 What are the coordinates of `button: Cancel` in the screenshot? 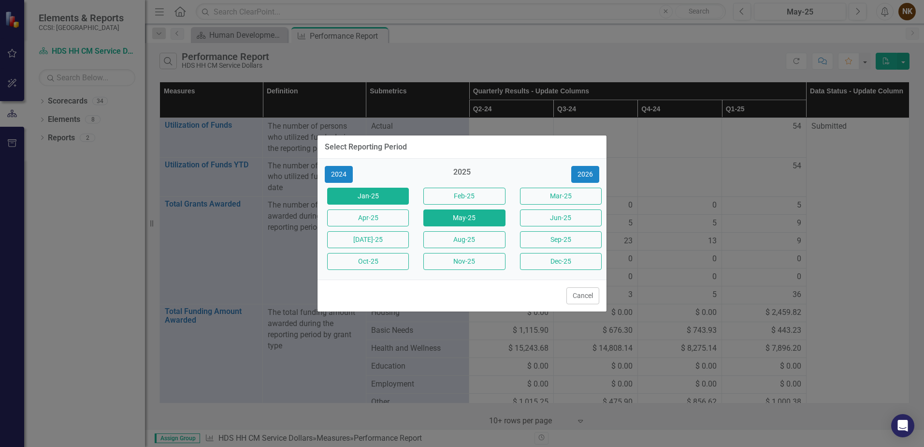 It's located at (583, 295).